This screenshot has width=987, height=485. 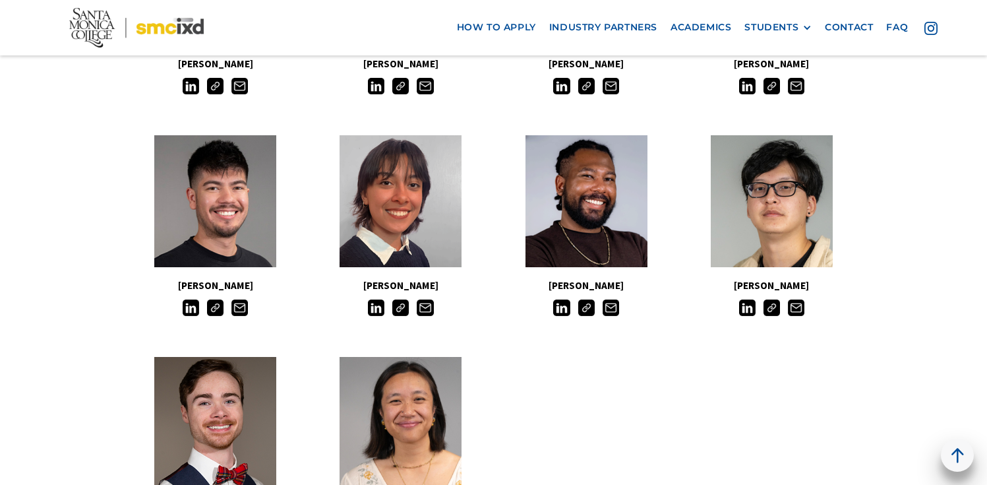 What do you see at coordinates (849, 27) in the screenshot?
I see `a: contact` at bounding box center [849, 27].